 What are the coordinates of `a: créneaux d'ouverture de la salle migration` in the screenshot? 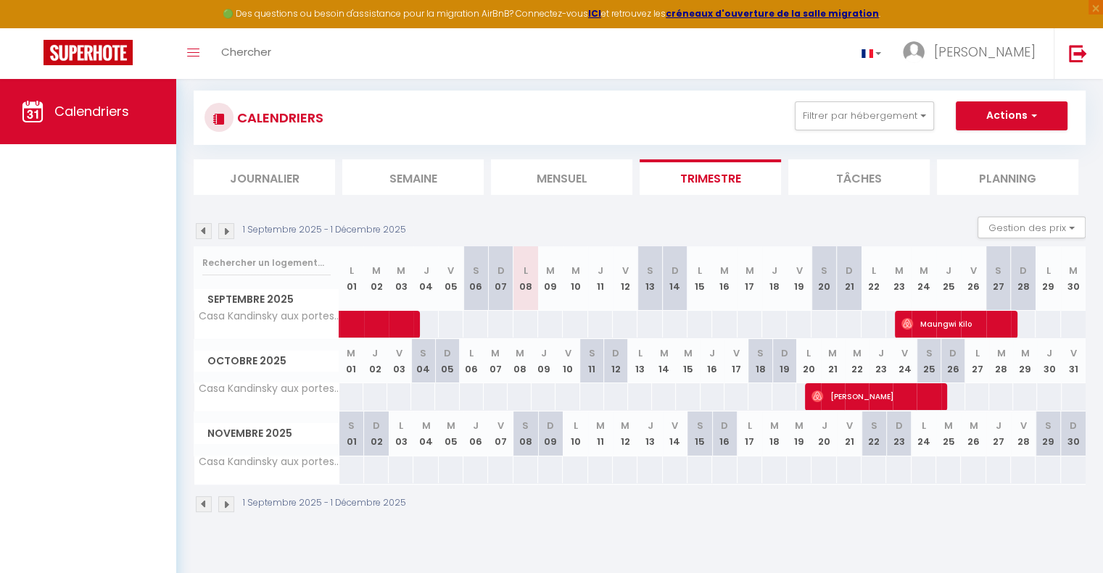 It's located at (772, 13).